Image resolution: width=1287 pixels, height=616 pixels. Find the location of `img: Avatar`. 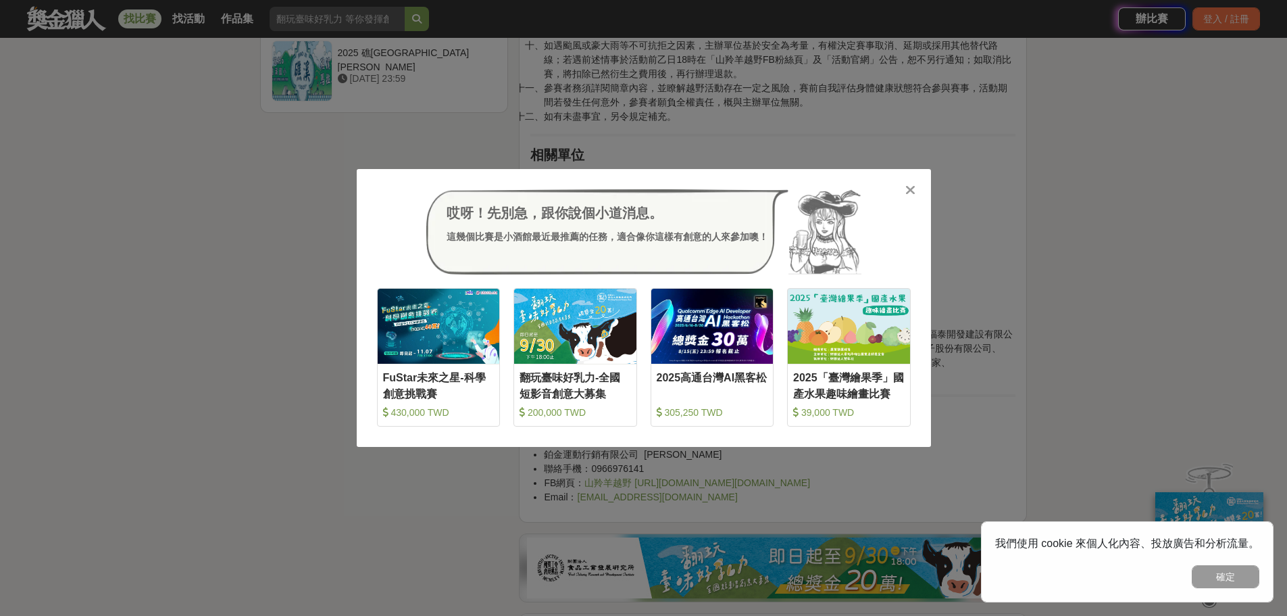

img: Avatar is located at coordinates (825, 232).